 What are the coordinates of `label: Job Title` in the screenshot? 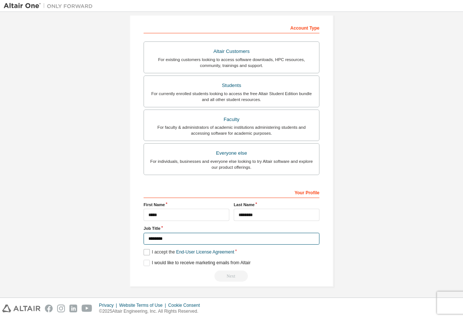 It's located at (231, 229).